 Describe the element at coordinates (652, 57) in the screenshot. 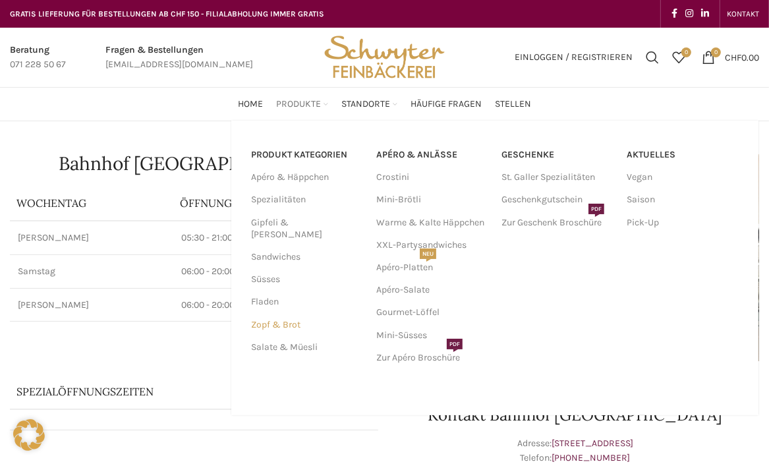

I see `a: Suchen` at that location.